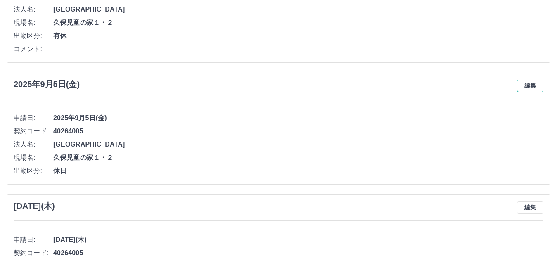  I want to click on h3: 2025年9月5日(金), so click(47, 84).